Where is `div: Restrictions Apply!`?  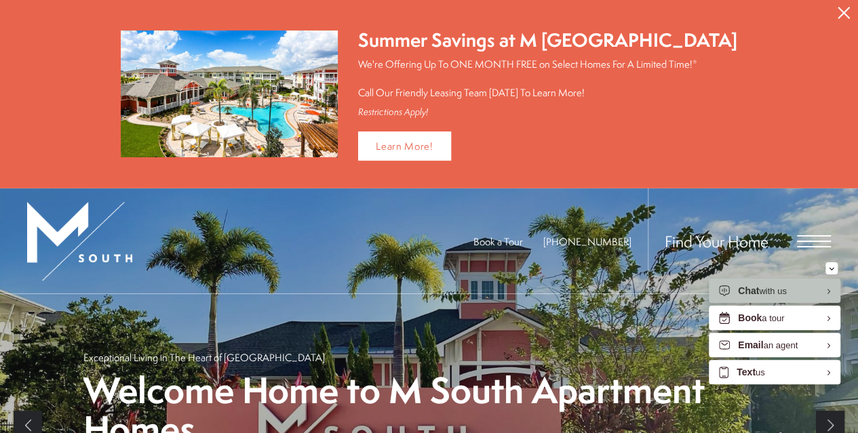 div: Restrictions Apply! is located at coordinates (547, 112).